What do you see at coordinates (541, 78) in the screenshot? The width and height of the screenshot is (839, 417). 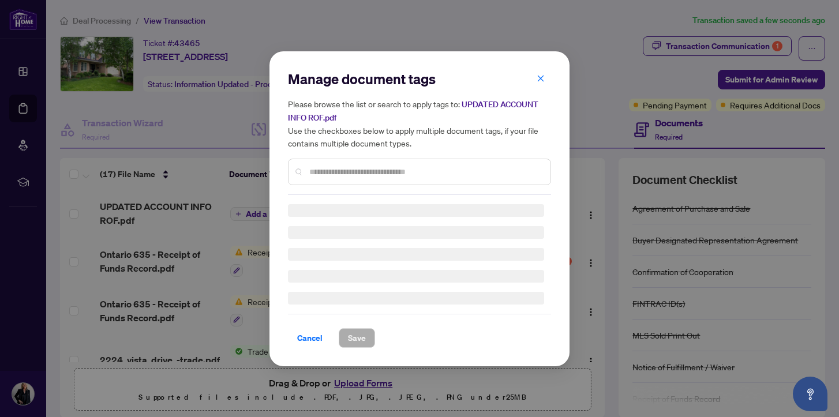 I see `span: close` at bounding box center [541, 78].